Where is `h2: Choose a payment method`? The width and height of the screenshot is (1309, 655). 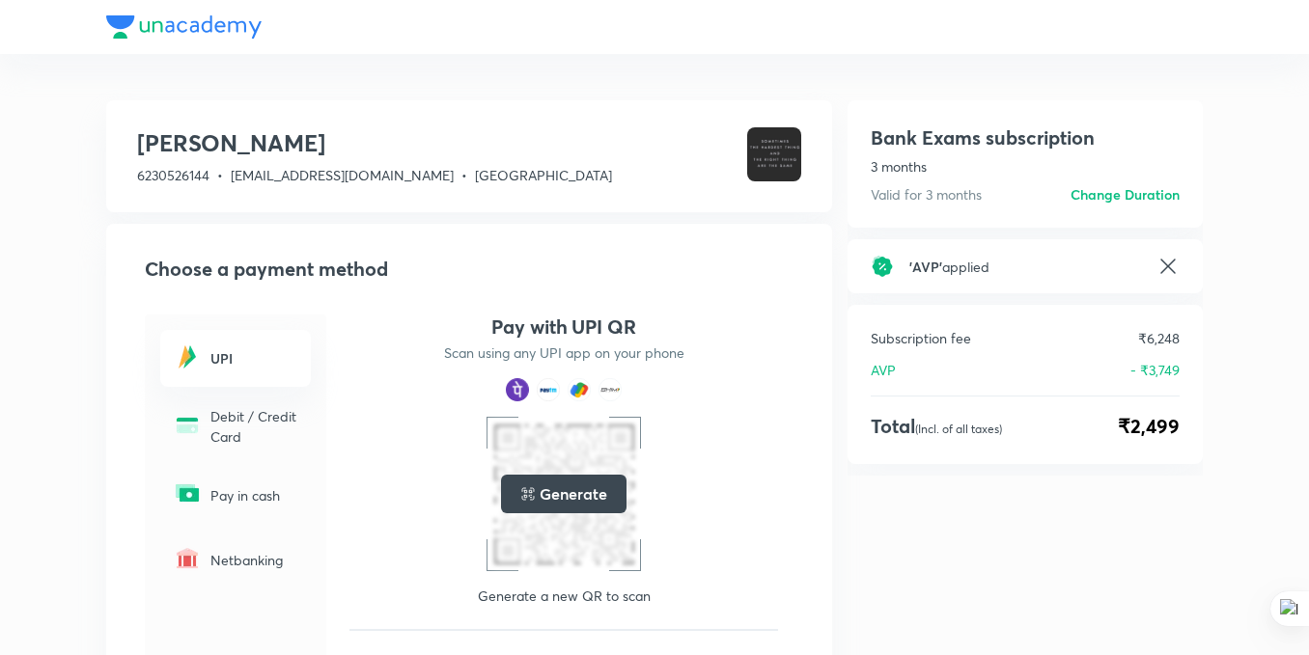
h2: Choose a payment method is located at coordinates (473, 269).